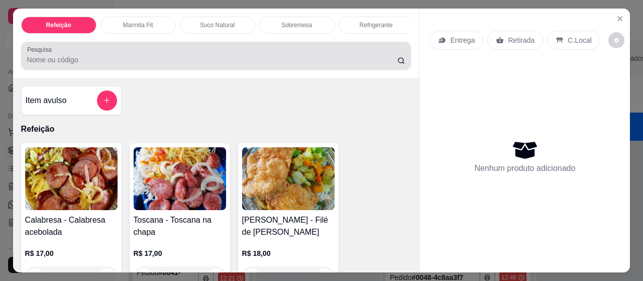 The height and width of the screenshot is (281, 643). Describe the element at coordinates (180, 226) in the screenshot. I see `h4: Toscana - Toscana na chapa` at that location.